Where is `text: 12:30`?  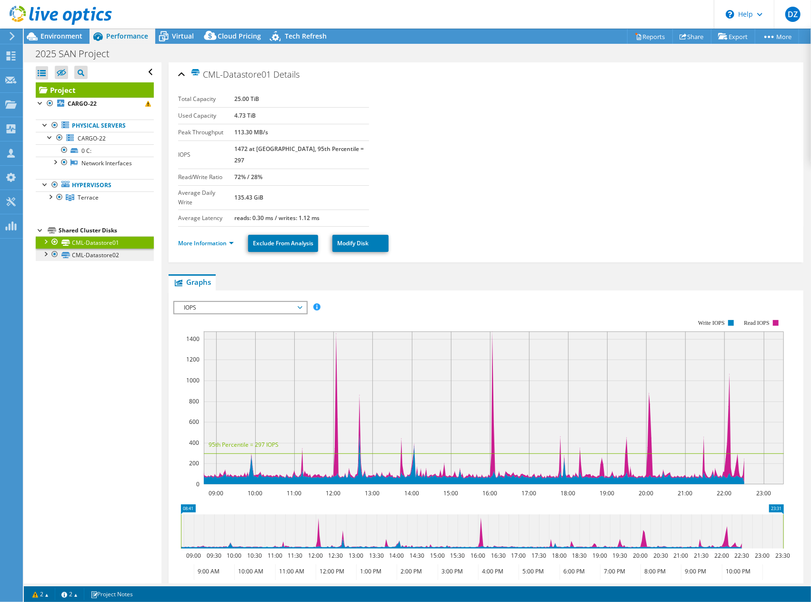
text: 12:30 is located at coordinates (336, 555).